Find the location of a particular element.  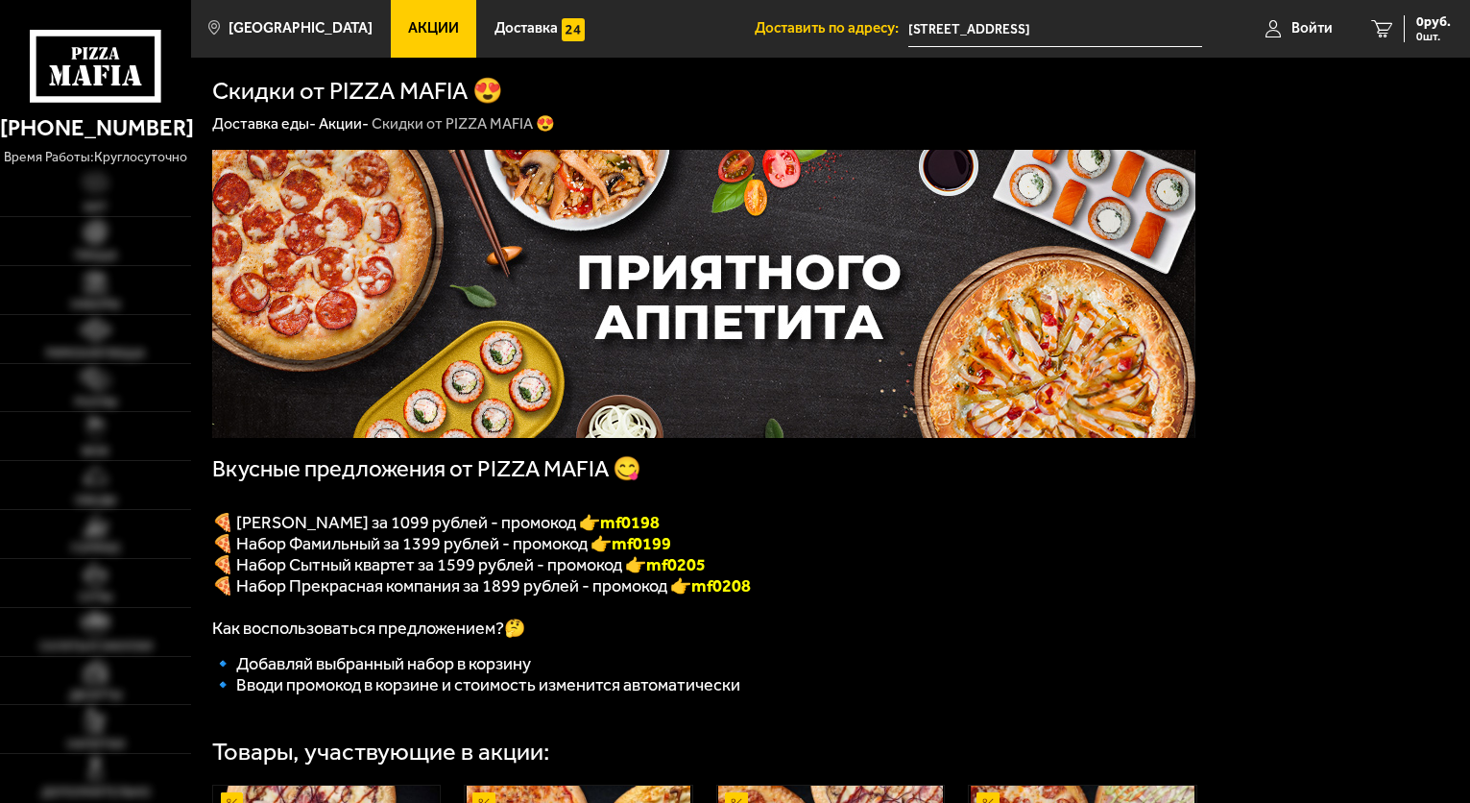

b: mf0205 is located at coordinates (676, 564).